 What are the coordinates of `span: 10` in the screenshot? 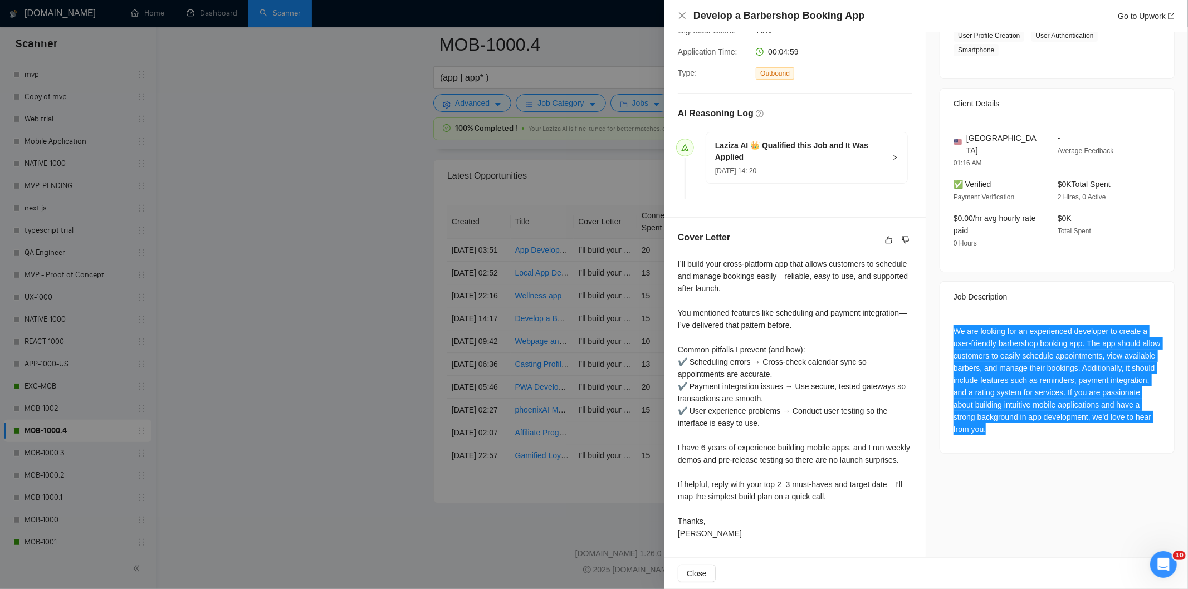 It's located at (1179, 556).